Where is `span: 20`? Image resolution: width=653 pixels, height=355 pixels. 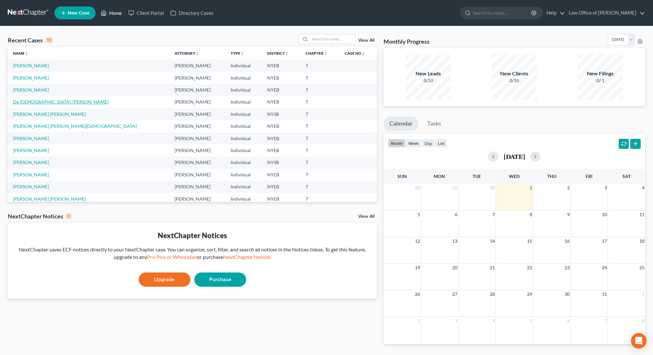 span: 20 is located at coordinates (455, 268).